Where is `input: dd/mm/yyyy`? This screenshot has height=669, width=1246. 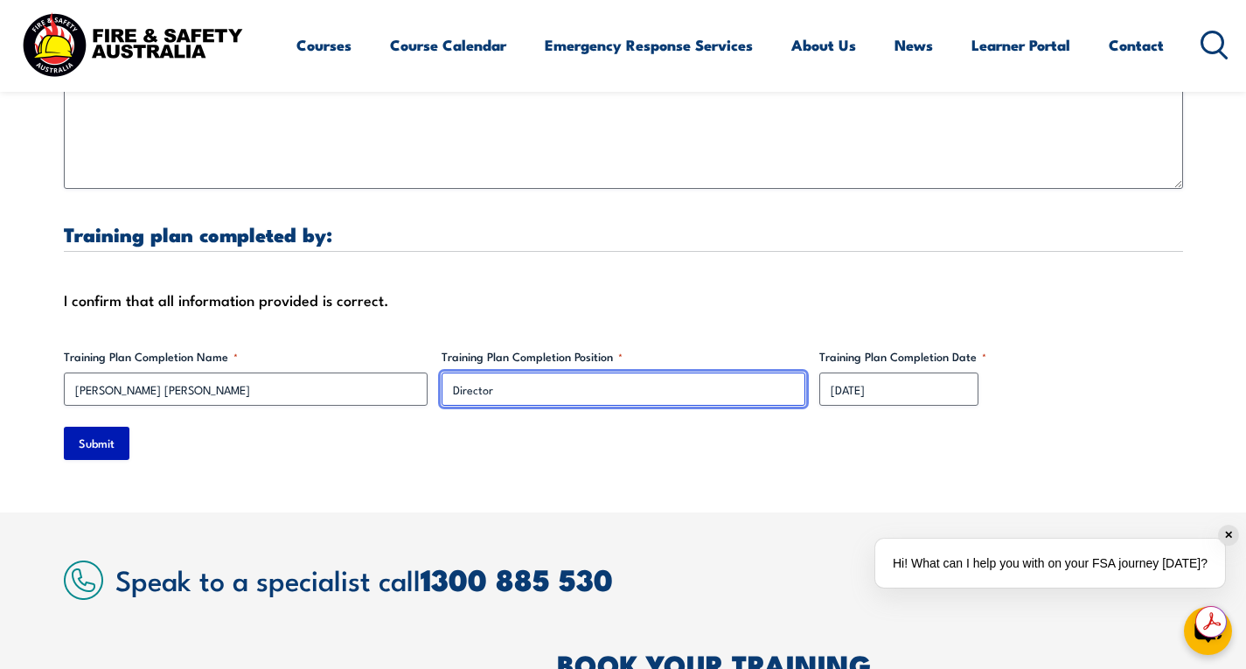 input: dd/mm/yyyy is located at coordinates (899, 389).